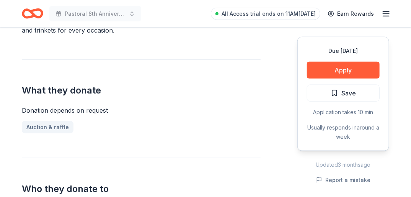 The image size is (411, 197). What do you see at coordinates (33, 13) in the screenshot?
I see `a: Home` at bounding box center [33, 13].